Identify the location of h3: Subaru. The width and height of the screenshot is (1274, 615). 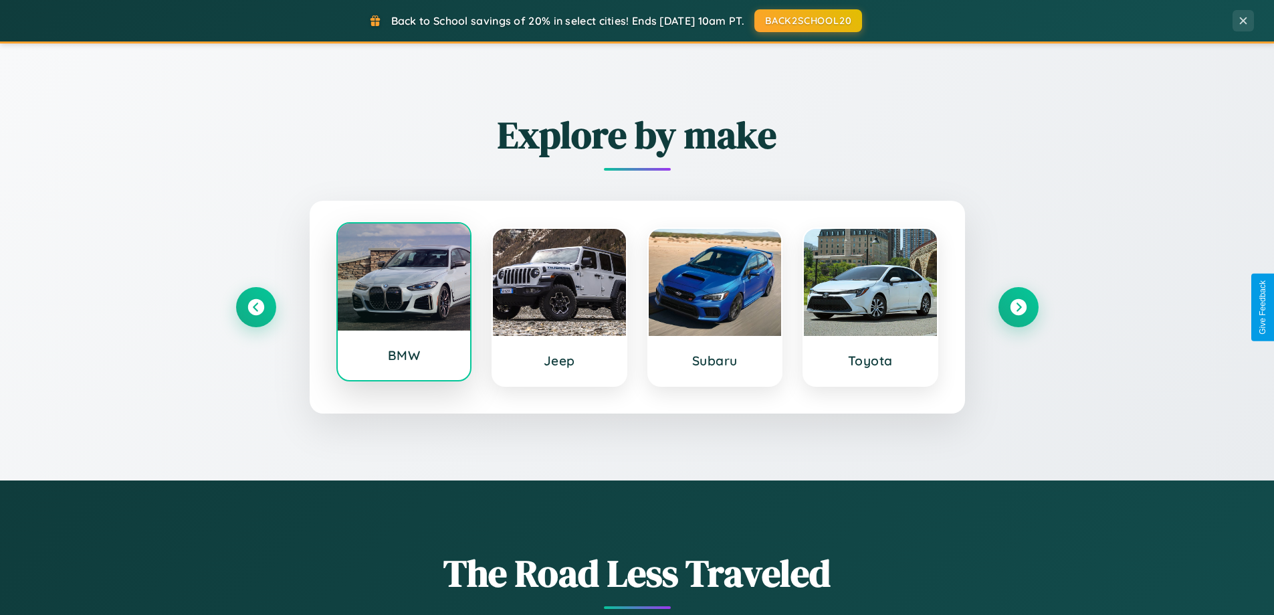
(715, 361).